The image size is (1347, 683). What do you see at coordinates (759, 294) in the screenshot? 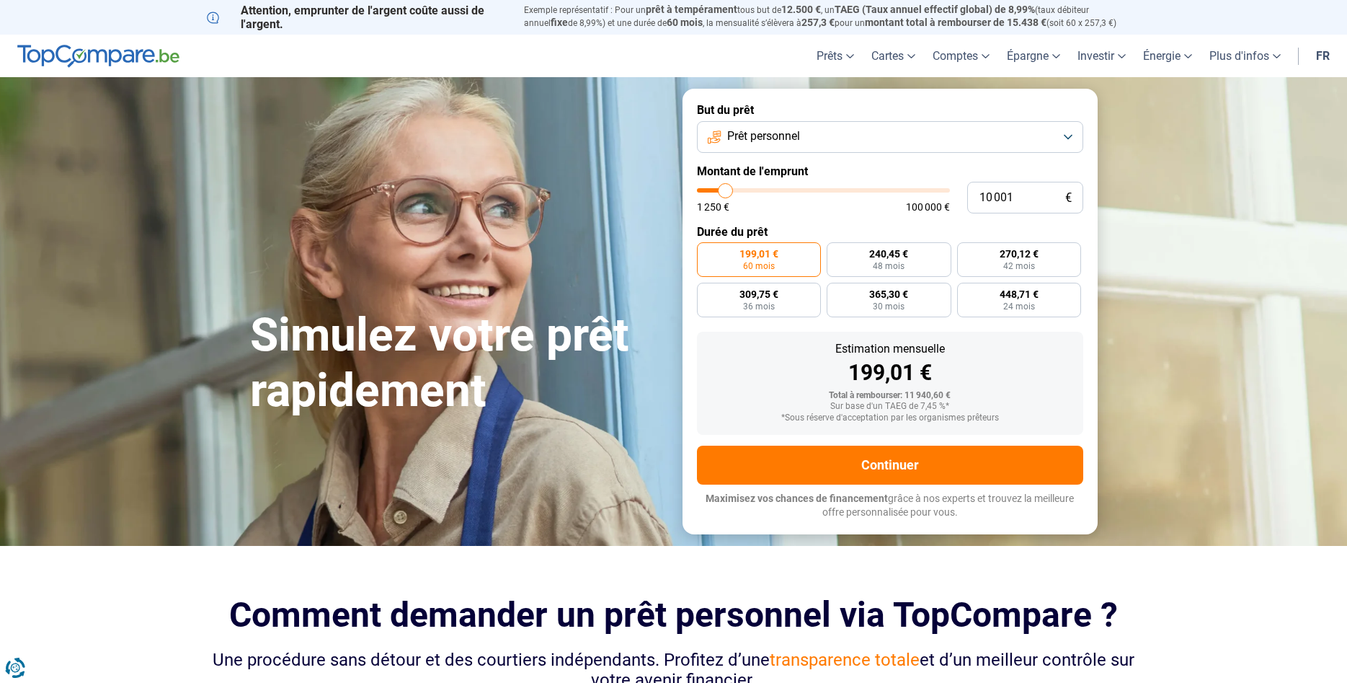
I see `span: 309,75 €` at bounding box center [759, 294].